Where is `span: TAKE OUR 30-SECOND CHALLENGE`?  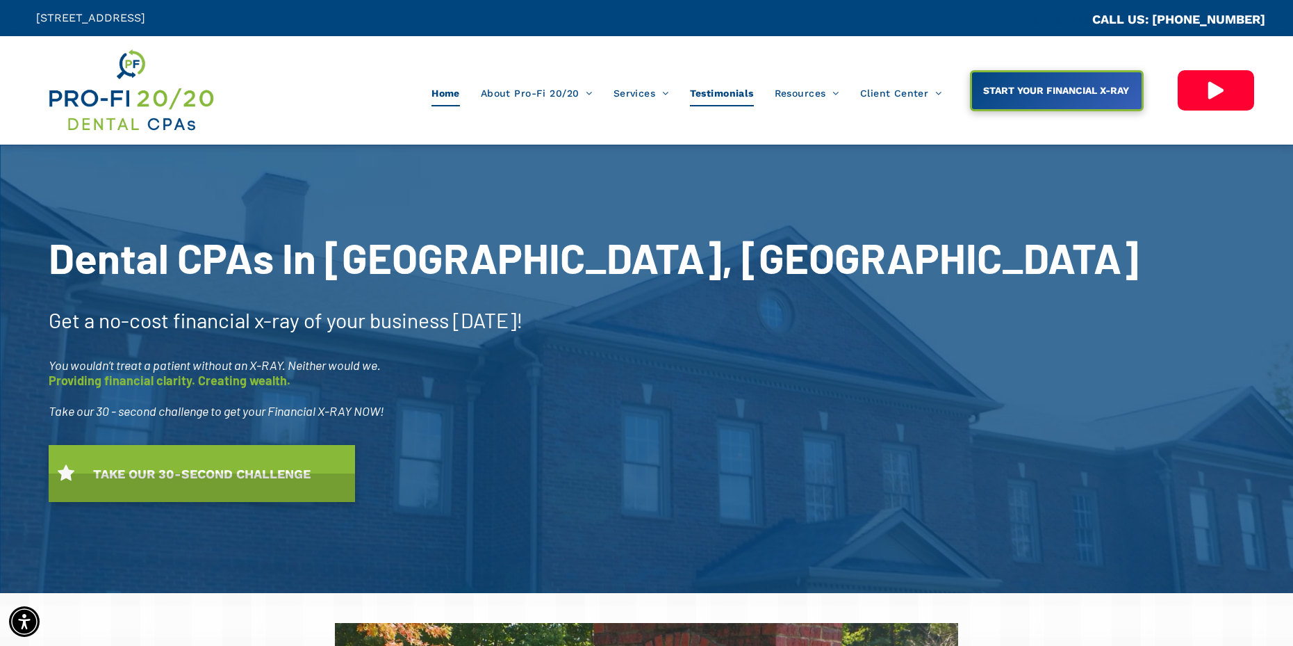
span: TAKE OUR 30-SECOND CHALLENGE is located at coordinates (202, 473).